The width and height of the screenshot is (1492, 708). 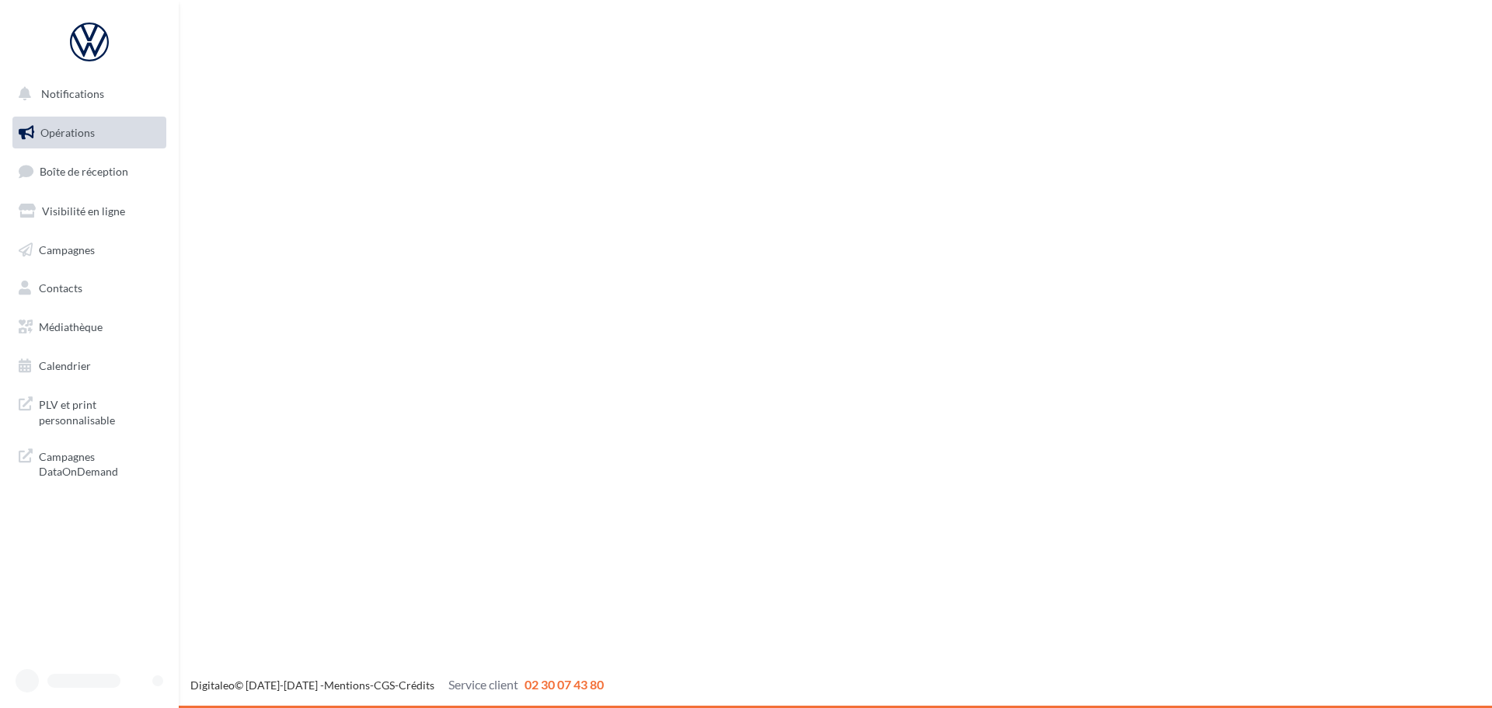 I want to click on span: Médiathèque, so click(x=71, y=326).